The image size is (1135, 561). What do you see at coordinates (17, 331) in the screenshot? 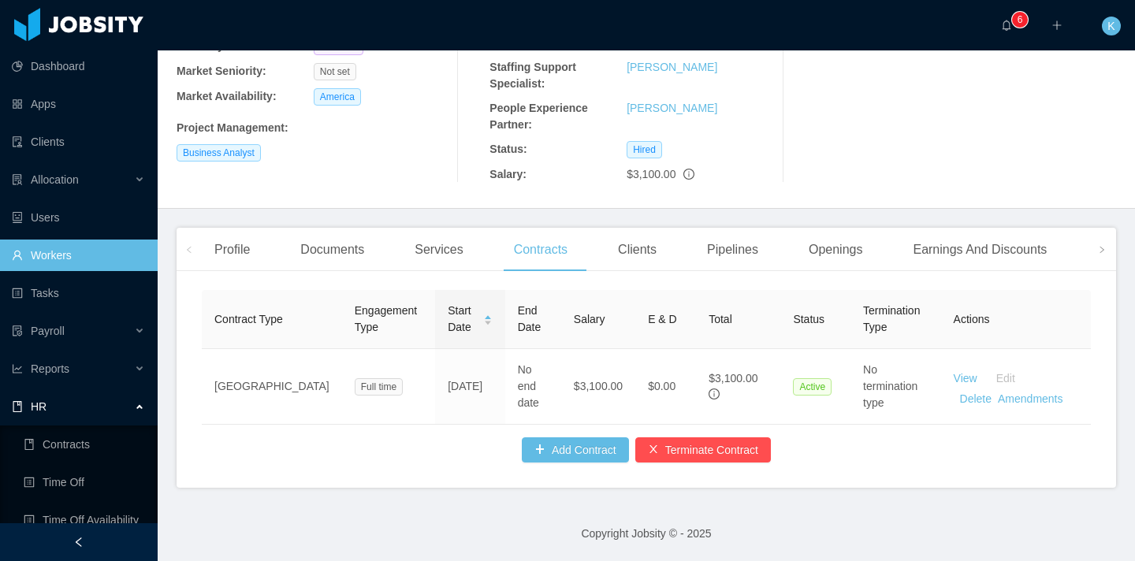
I see `i: icon: file-protect` at bounding box center [17, 331].